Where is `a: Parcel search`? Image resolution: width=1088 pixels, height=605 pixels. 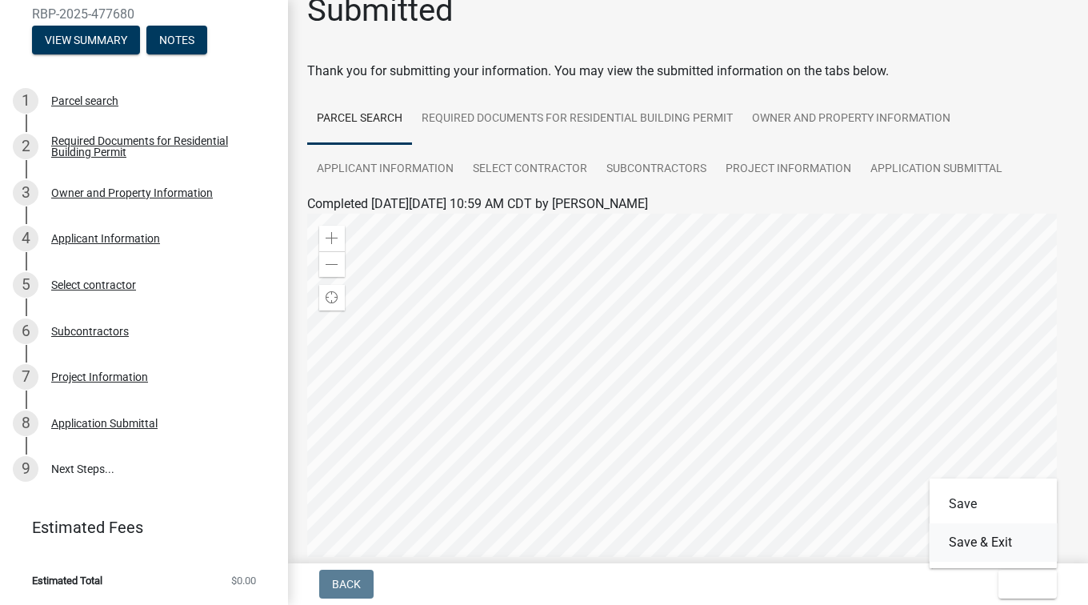
a: Parcel search is located at coordinates (359, 119).